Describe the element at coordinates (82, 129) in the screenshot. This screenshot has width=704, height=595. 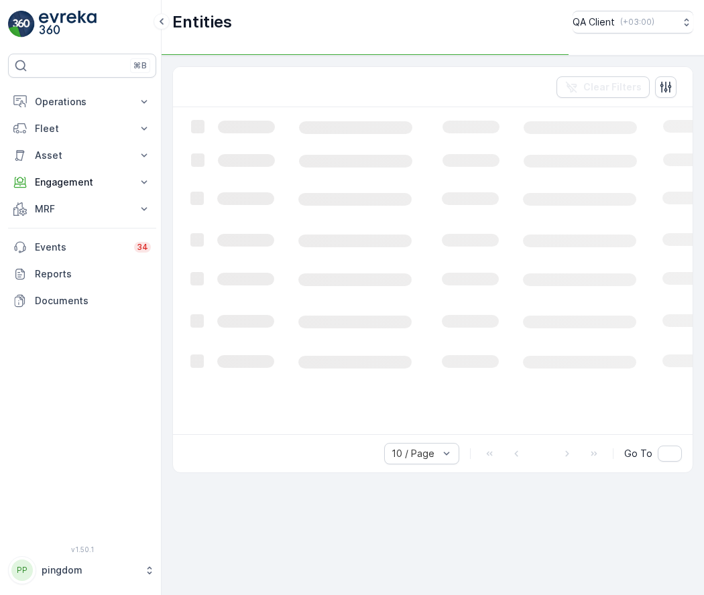
I see `p: Fleet` at that location.